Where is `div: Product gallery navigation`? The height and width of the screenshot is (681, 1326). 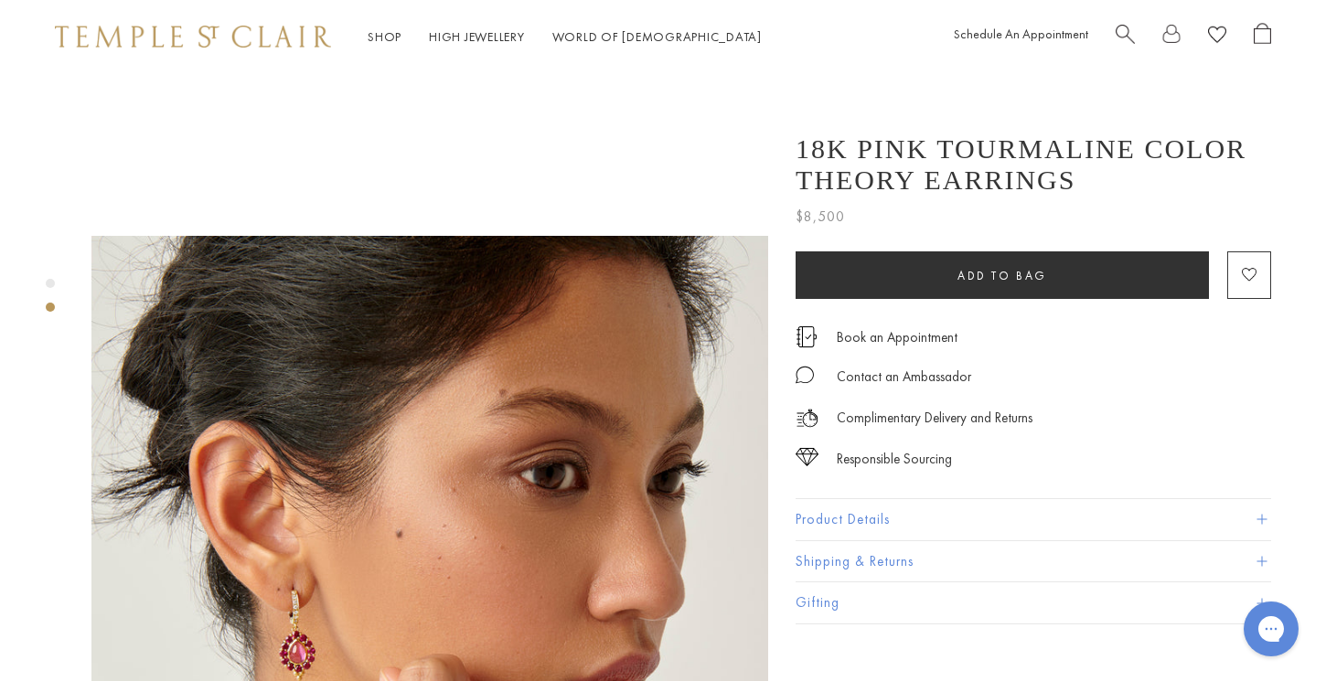
div: Product gallery navigation is located at coordinates (50, 300).